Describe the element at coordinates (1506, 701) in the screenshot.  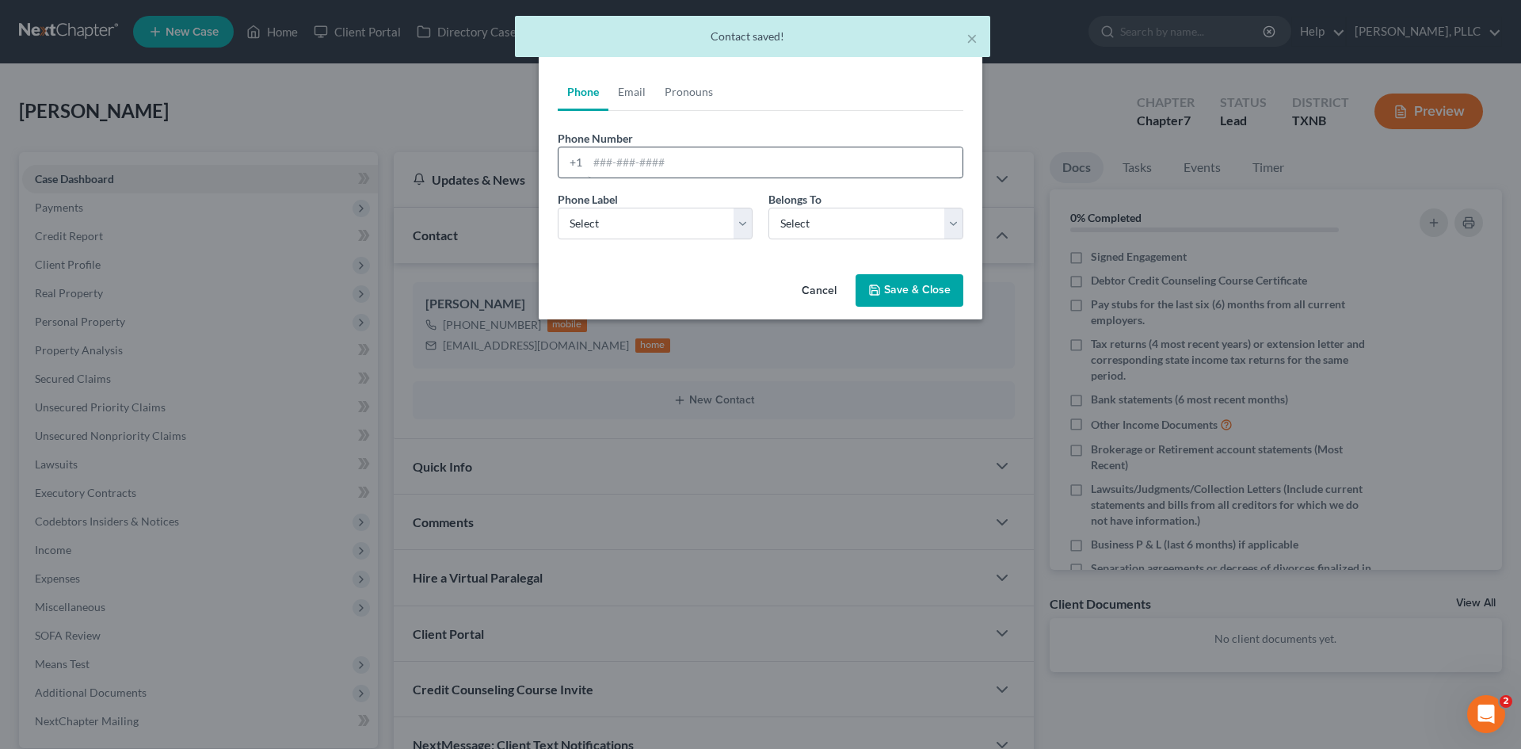
I see `span: 2` at that location.